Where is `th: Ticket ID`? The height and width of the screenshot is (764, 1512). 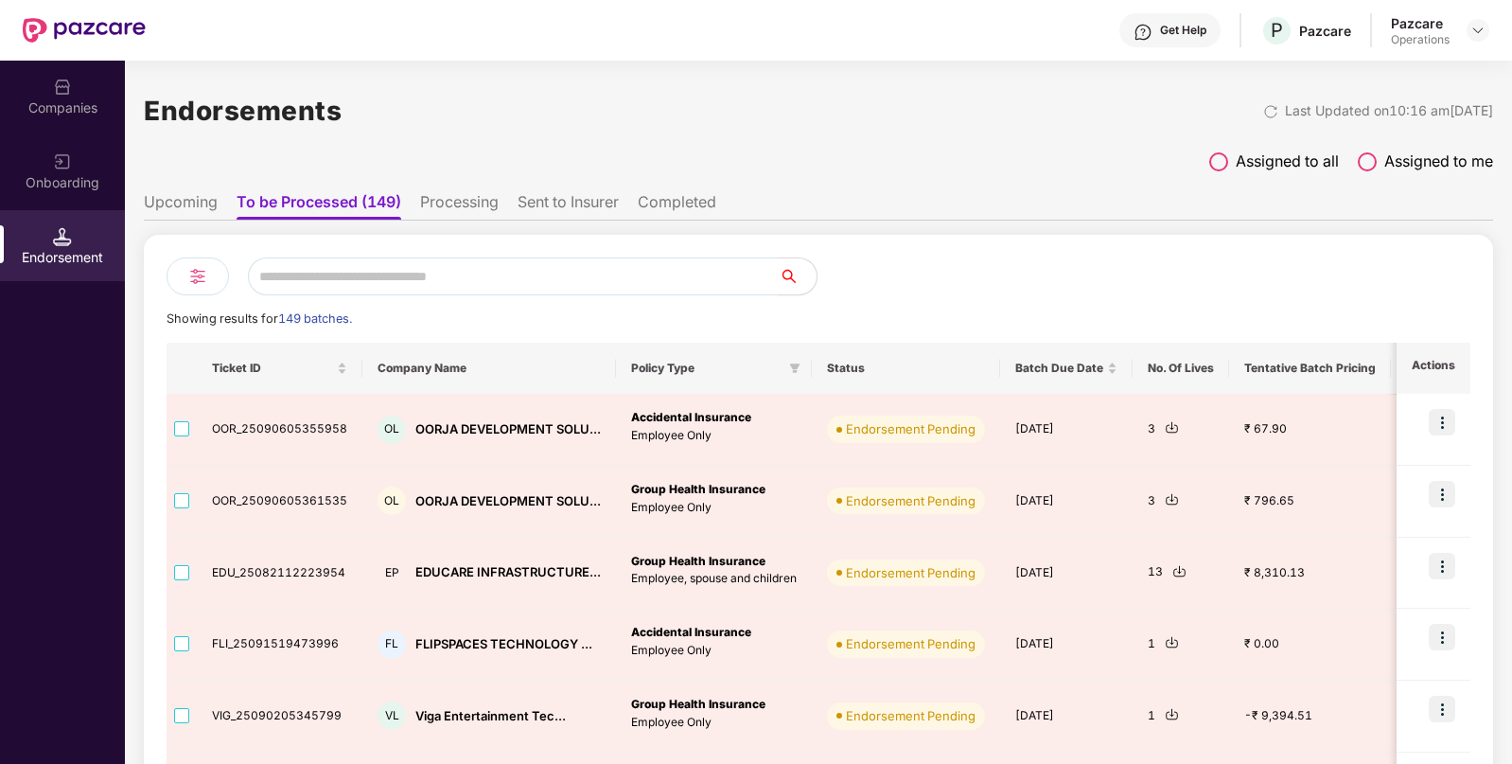 th: Ticket ID is located at coordinates (279, 368).